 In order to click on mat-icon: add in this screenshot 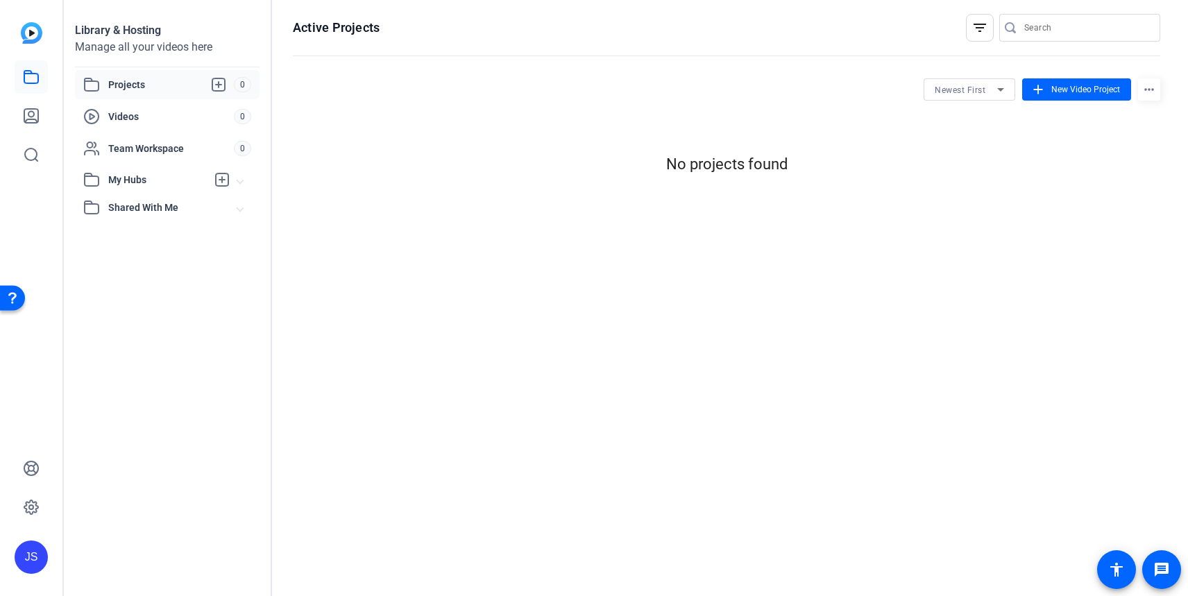, I will do `click(1038, 90)`.